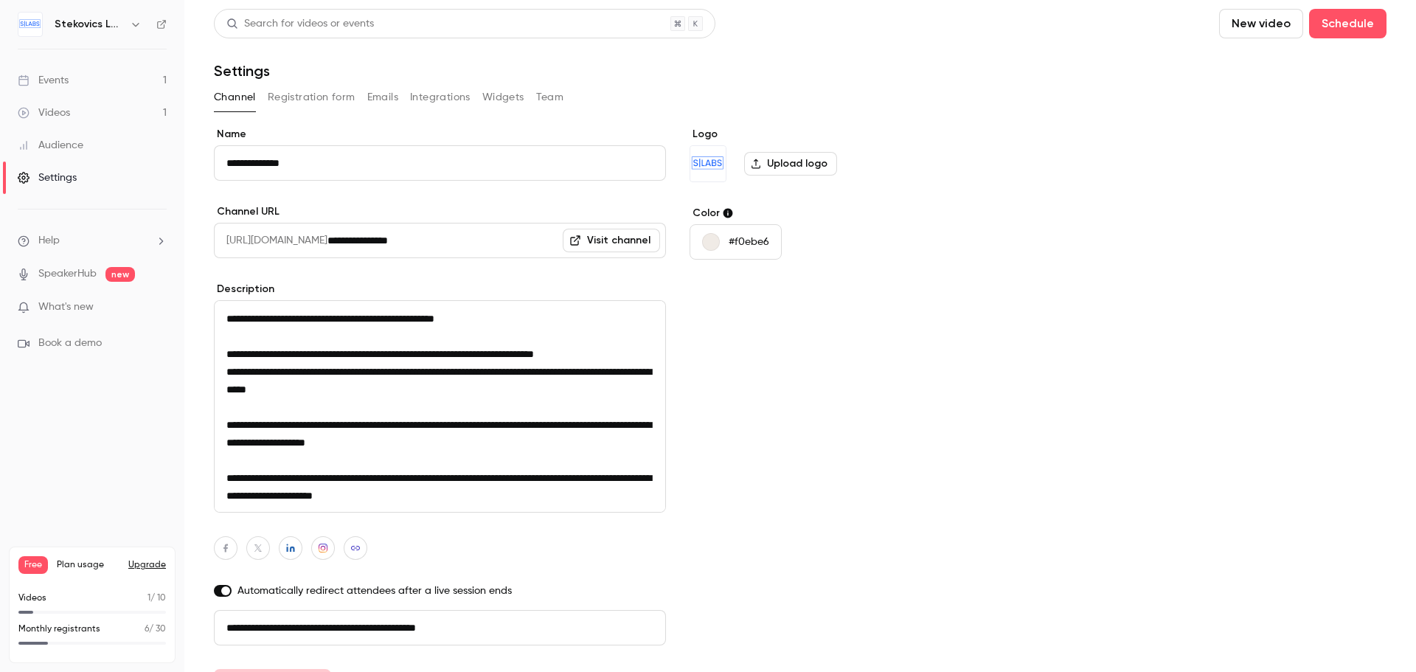 This screenshot has width=1416, height=672. I want to click on button: Channel, so click(234, 97).